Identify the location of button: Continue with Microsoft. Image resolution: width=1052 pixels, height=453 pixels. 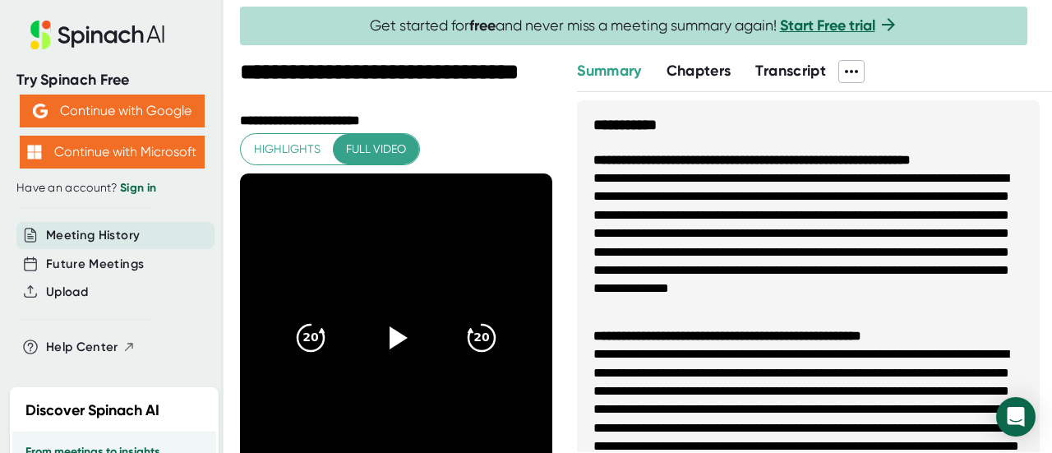
(112, 152).